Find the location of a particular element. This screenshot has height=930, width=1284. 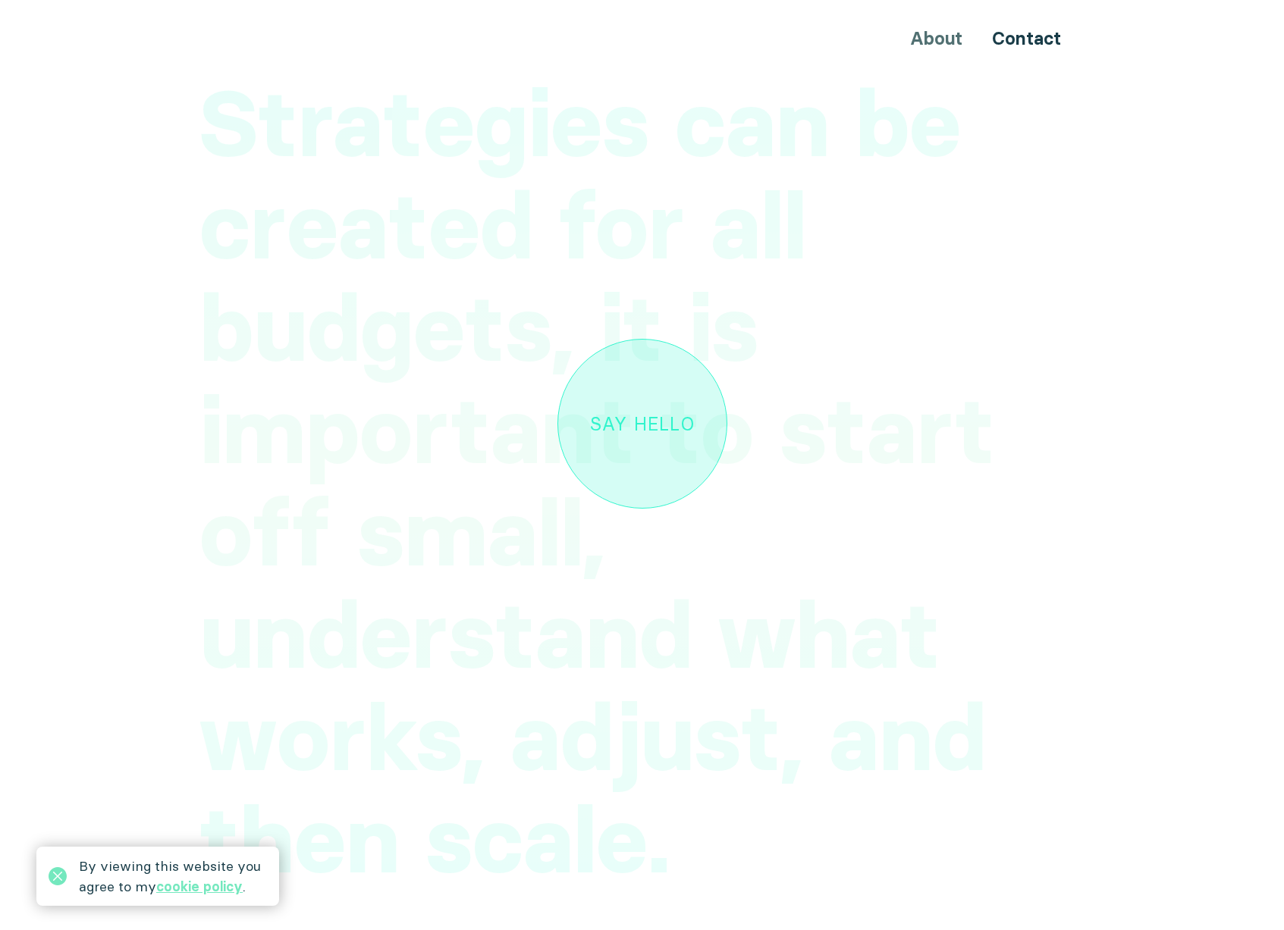

a: Say hello is located at coordinates (642, 424).